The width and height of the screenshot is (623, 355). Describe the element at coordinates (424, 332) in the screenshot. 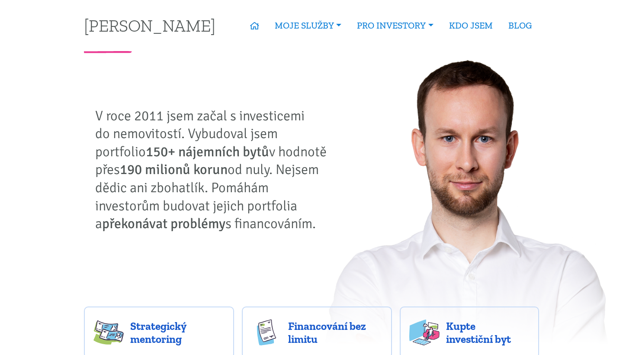

I see `img: flats` at that location.